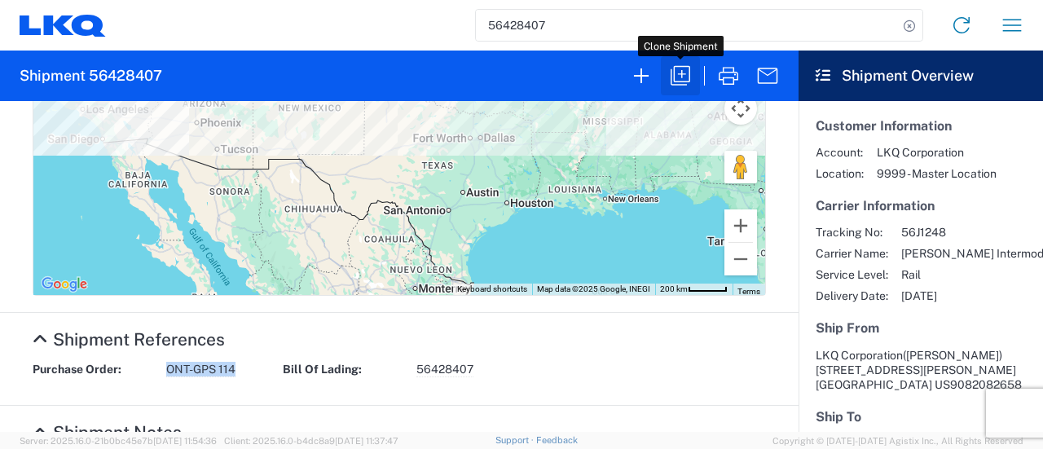  I want to click on input: Shipment, tracking or reference number, so click(687, 25).